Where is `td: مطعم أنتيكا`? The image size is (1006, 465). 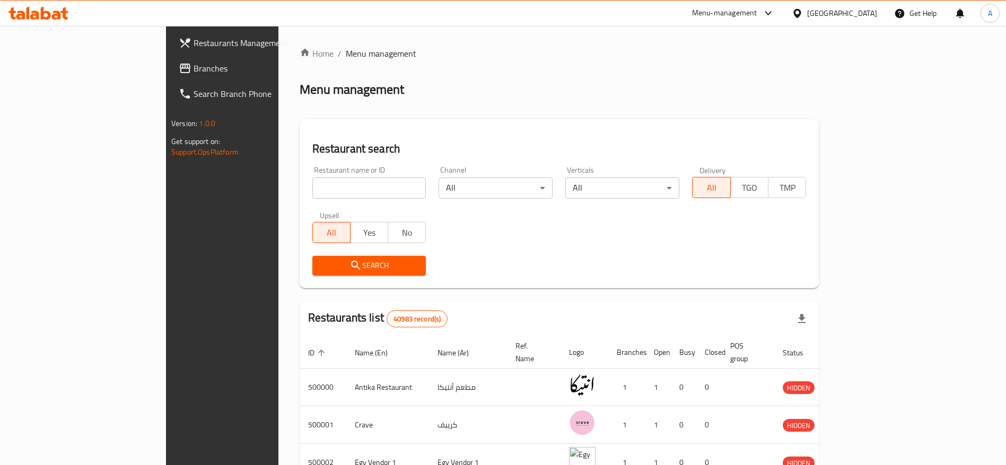
td: مطعم أنتيكا is located at coordinates (468, 388).